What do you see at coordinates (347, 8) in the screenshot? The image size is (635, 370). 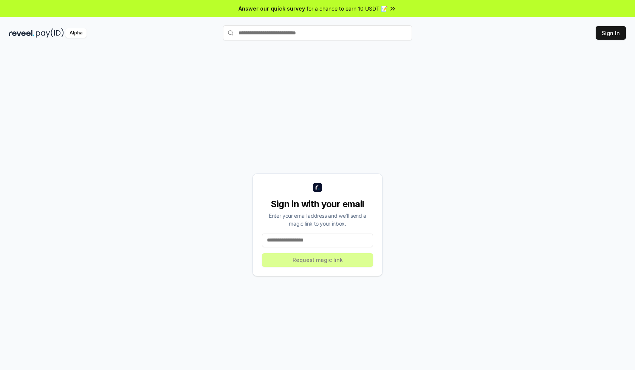 I see `span: for a chance to earn 10 USDT 📝` at bounding box center [347, 8].